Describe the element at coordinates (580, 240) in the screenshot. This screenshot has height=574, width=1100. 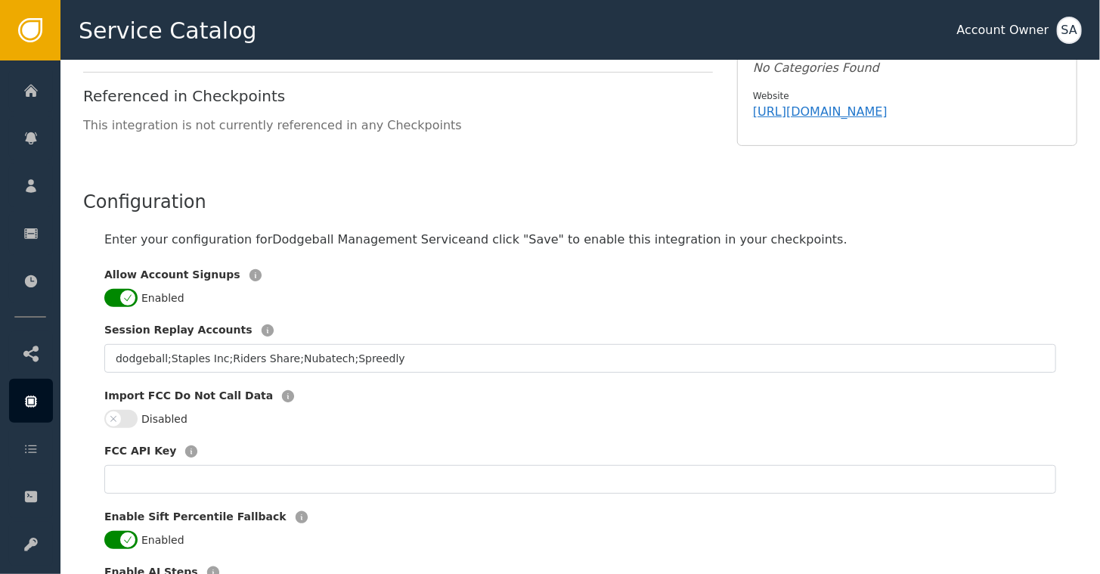
I see `div: Enter your configuration for Dodgeball Management Service and click "Save" to enable this integra...` at that location.